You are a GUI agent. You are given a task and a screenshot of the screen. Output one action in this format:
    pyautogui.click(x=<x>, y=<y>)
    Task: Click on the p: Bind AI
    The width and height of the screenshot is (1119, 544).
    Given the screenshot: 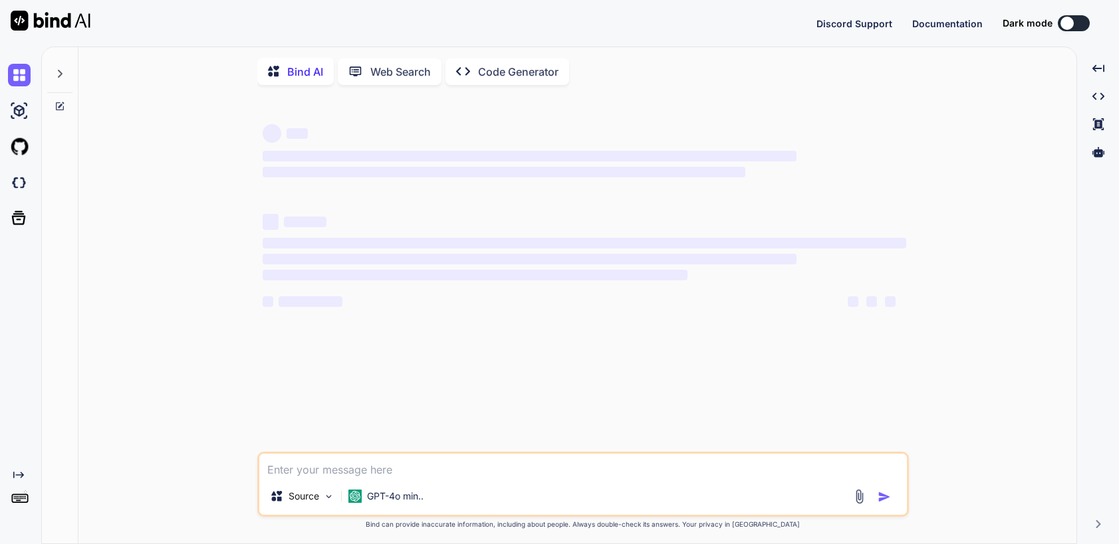 What is the action you would take?
    pyautogui.click(x=305, y=72)
    